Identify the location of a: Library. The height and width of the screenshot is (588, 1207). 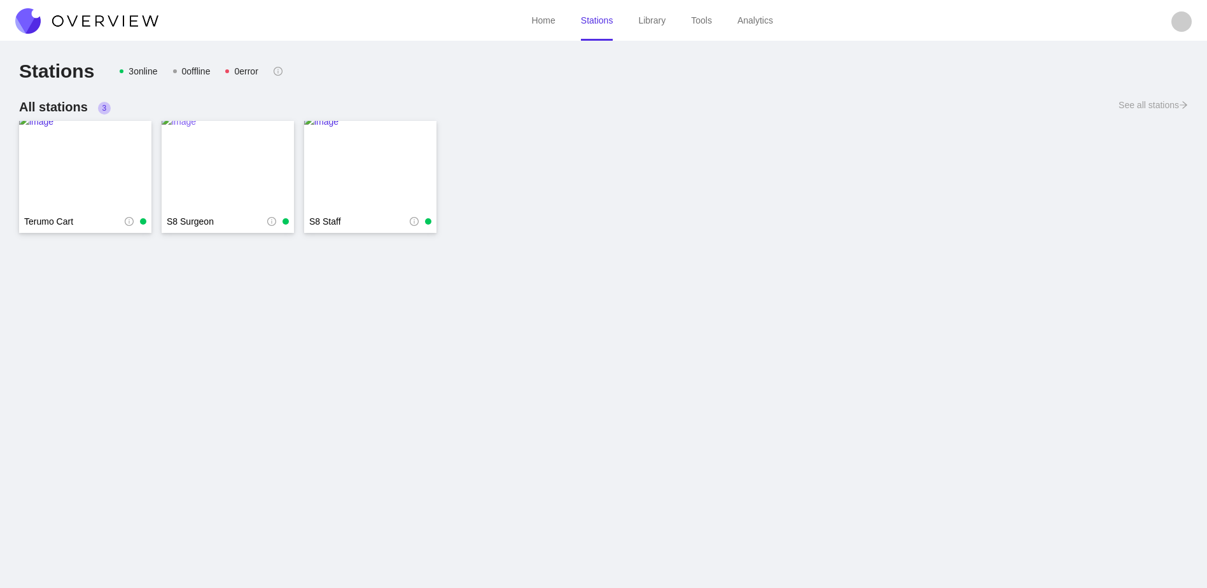
(651, 20).